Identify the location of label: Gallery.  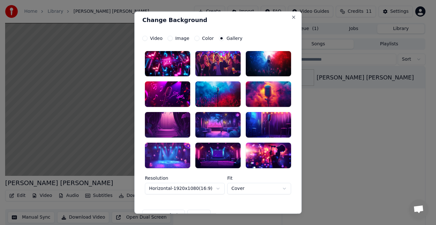
(235, 38).